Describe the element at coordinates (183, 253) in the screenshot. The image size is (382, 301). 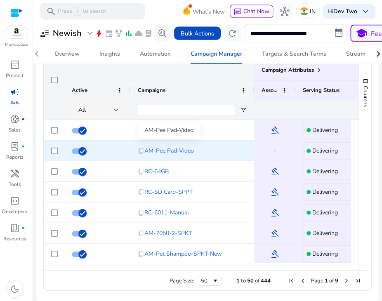
I see `span: AM-Pet Shampoo-SPKT-New` at that location.